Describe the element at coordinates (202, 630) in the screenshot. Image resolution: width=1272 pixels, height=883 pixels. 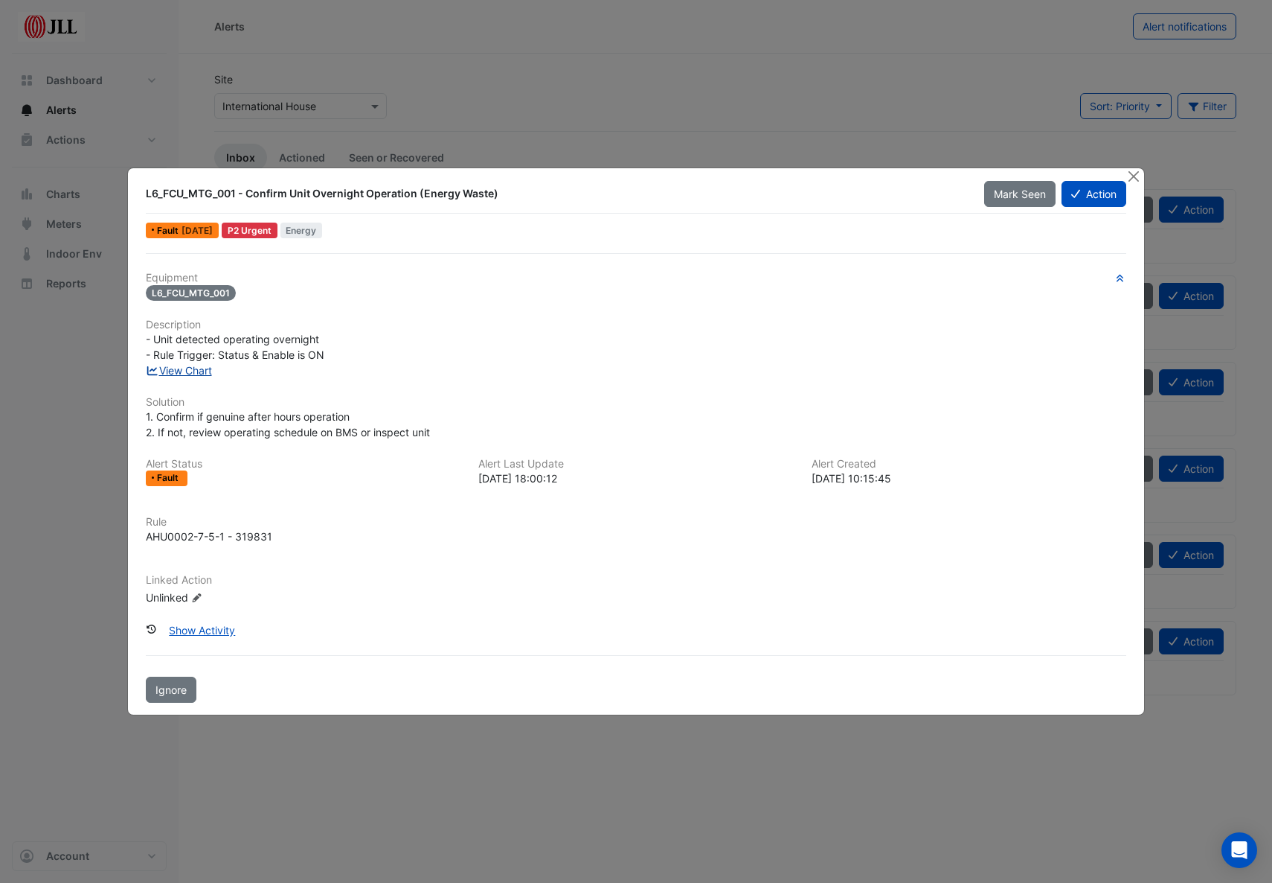
I see `button: Show Activity` at that location.